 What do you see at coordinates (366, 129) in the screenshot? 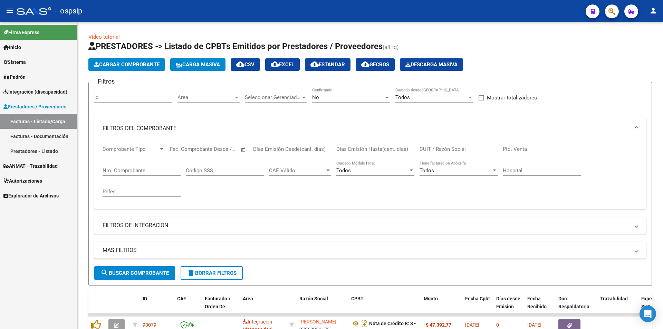
I see `mat-panel-title: FILTROS DEL COMPROBANTE` at bounding box center [366, 129].